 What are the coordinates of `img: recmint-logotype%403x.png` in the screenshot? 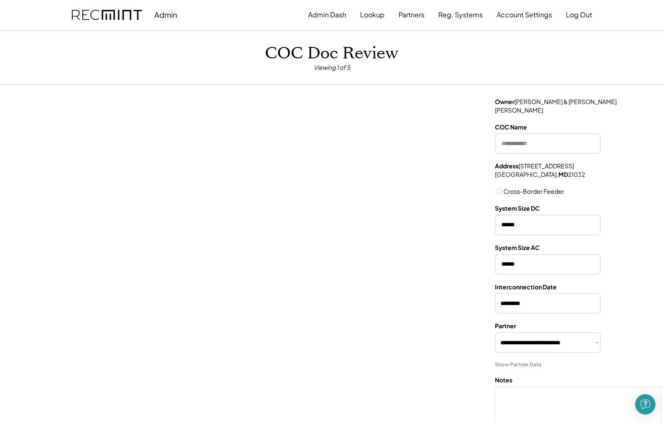 It's located at (107, 15).